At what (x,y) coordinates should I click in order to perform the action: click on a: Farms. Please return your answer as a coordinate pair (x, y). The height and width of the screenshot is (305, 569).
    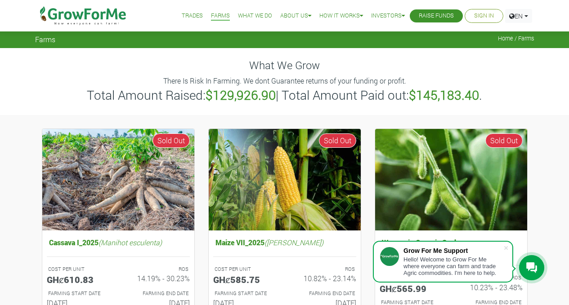
    Looking at the image, I should click on (220, 16).